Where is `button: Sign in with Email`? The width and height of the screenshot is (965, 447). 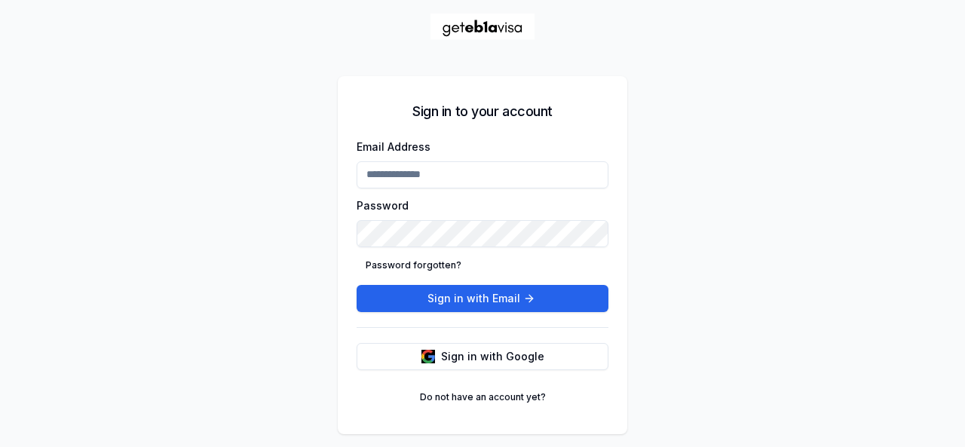
button: Sign in with Email is located at coordinates (482, 299).